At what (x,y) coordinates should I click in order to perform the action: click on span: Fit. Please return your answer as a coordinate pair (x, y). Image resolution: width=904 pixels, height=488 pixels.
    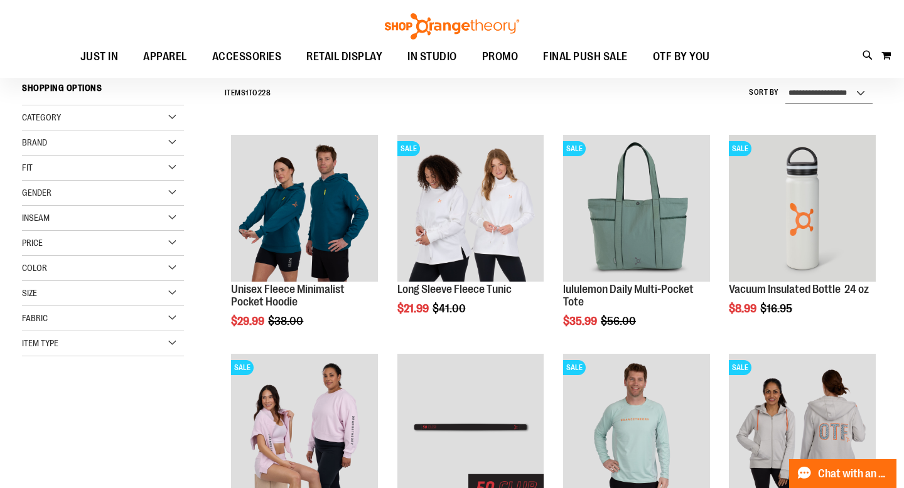
    Looking at the image, I should click on (27, 168).